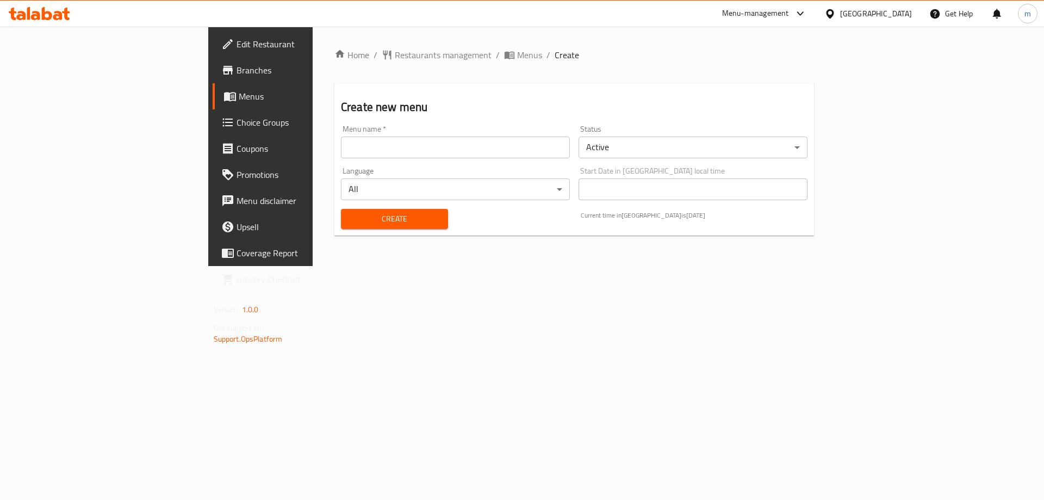 The width and height of the screenshot is (1044, 500). I want to click on a: Restaurants management, so click(437, 55).